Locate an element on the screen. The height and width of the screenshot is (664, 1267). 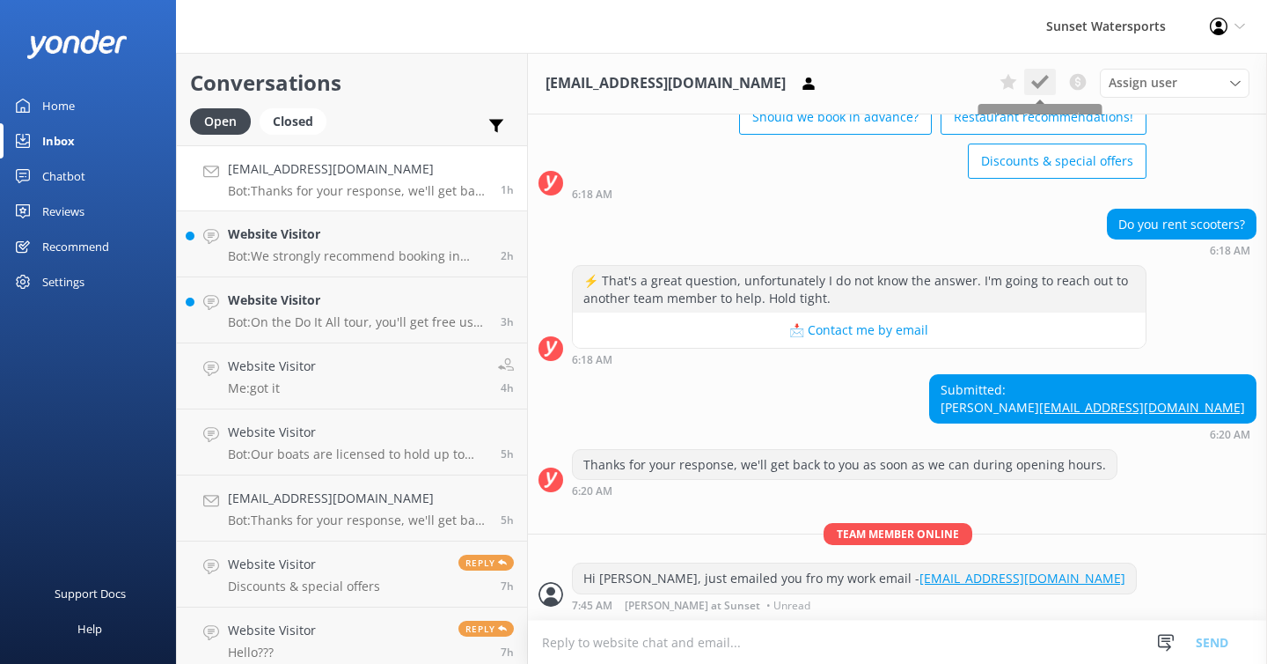
a: Website VisitorMe:got it4h is located at coordinates (352, 376).